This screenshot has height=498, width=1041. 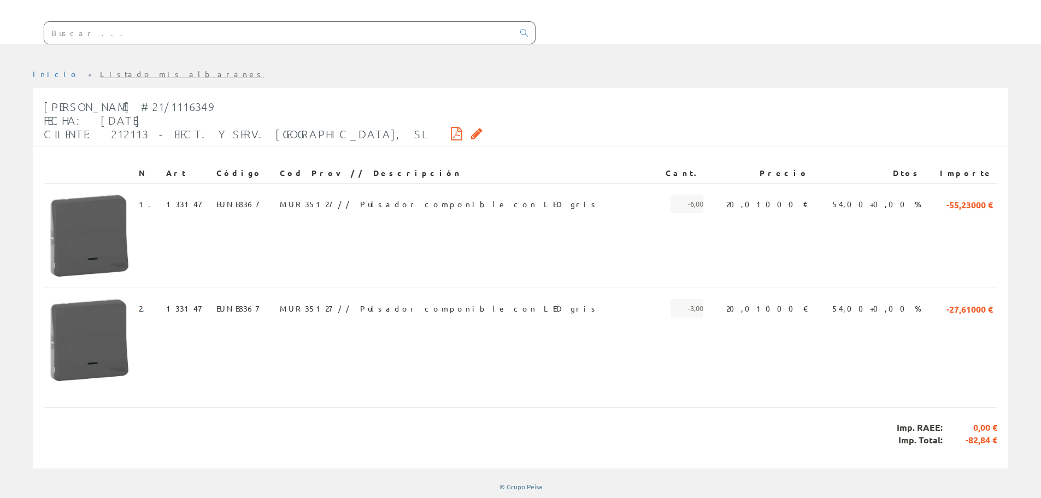 I want to click on a: Listado mis albaranes, so click(x=182, y=74).